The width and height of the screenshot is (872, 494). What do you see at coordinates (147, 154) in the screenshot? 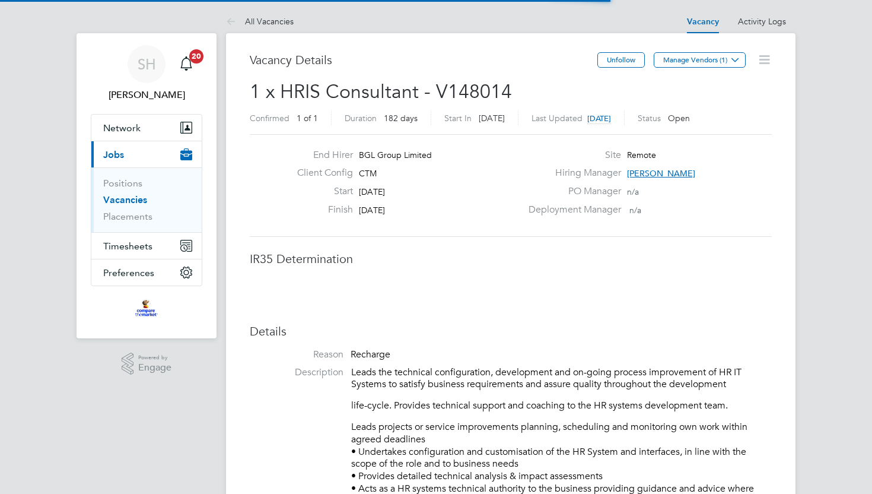
I see `button: Jobs` at bounding box center [147, 154].